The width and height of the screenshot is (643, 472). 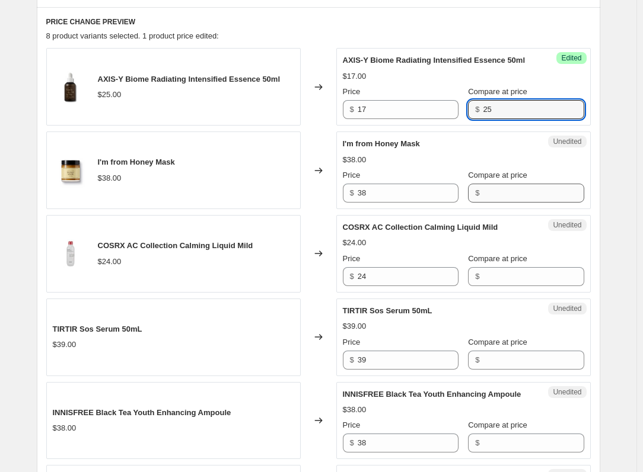 What do you see at coordinates (571, 58) in the screenshot?
I see `span: Edited` at bounding box center [571, 58].